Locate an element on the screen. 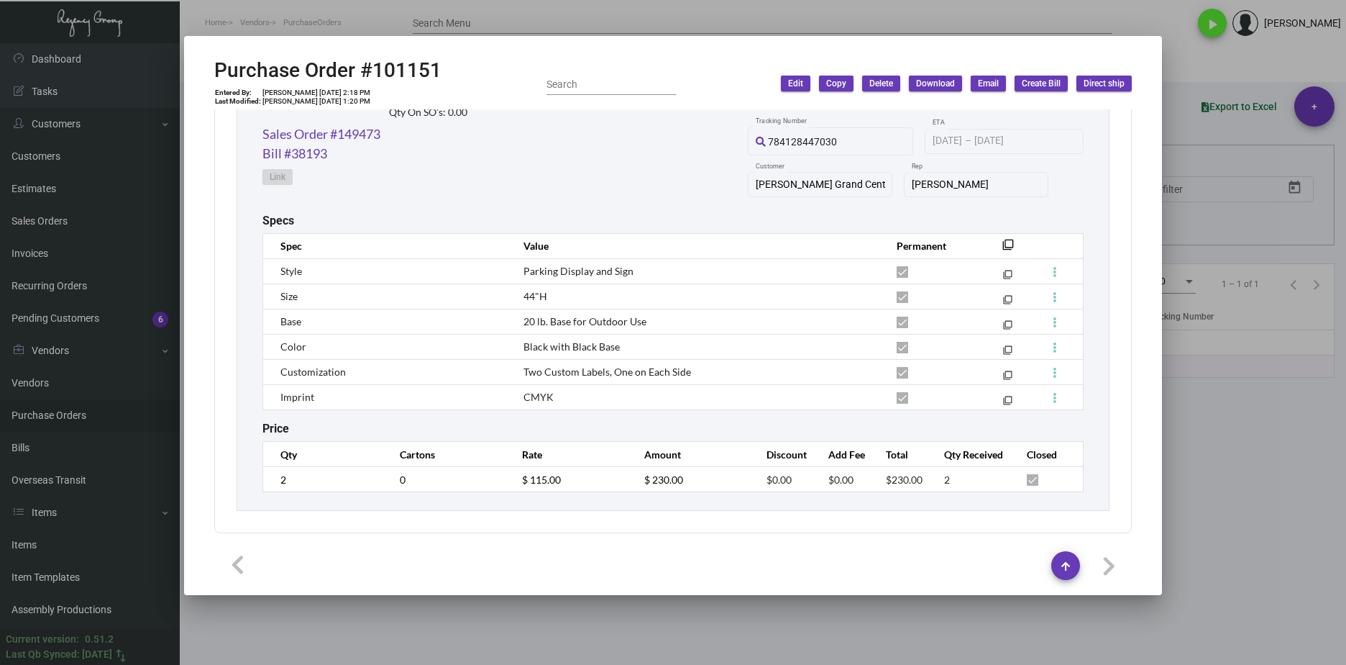 The width and height of the screenshot is (1346, 665). input: Start date is located at coordinates (947, 141).